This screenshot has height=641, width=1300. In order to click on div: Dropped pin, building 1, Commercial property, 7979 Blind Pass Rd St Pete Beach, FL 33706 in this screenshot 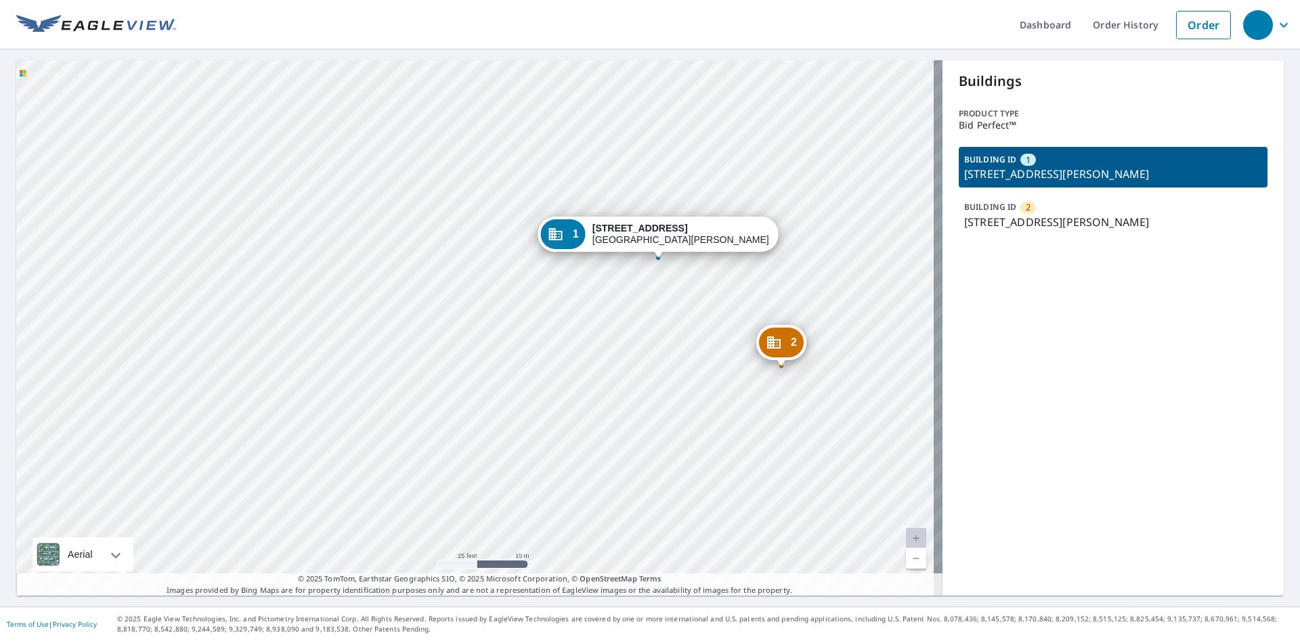, I will do `click(658, 238)`.